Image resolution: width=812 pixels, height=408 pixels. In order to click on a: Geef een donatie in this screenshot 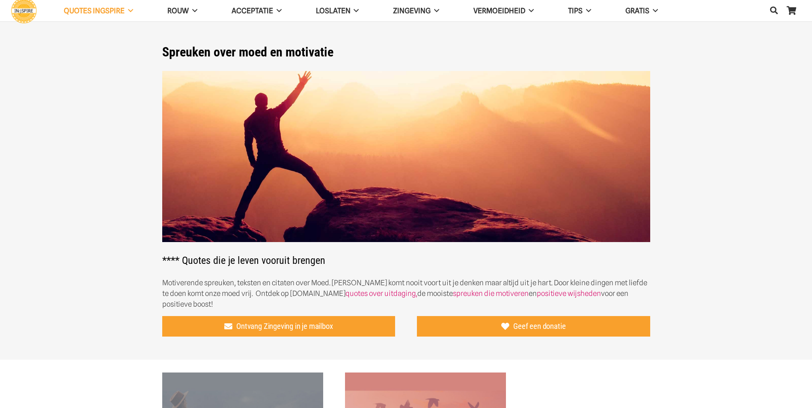, I will do `click(533, 327)`.